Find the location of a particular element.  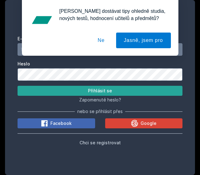

button: Jasně, jsem pro is located at coordinates (143, 40).